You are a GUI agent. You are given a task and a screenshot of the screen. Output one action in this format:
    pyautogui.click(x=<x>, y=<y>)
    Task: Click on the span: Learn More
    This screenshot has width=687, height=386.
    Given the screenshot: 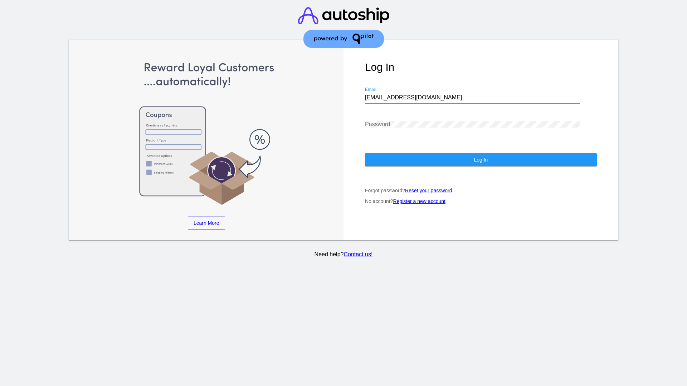 What is the action you would take?
    pyautogui.click(x=206, y=223)
    